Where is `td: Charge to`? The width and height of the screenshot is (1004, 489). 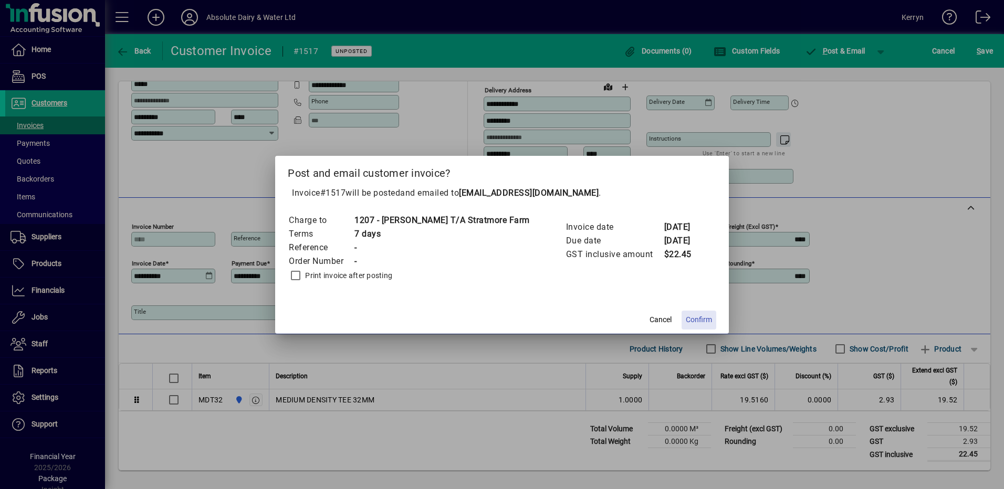 td: Charge to is located at coordinates (321, 221).